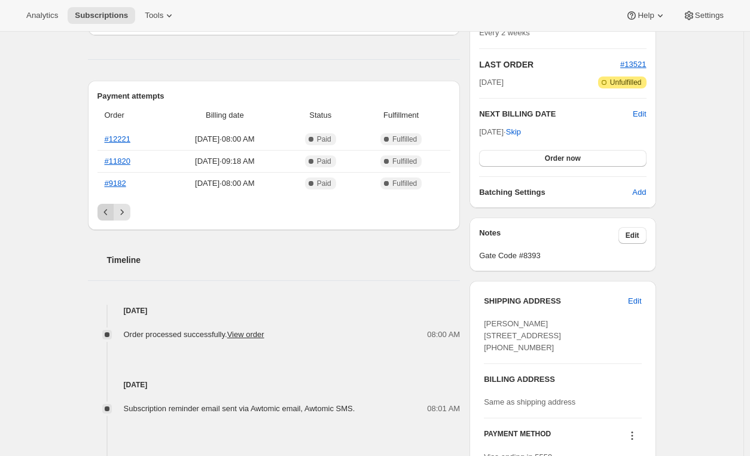 The height and width of the screenshot is (456, 750). Describe the element at coordinates (625, 82) in the screenshot. I see `span: Unfulfilled` at that location.